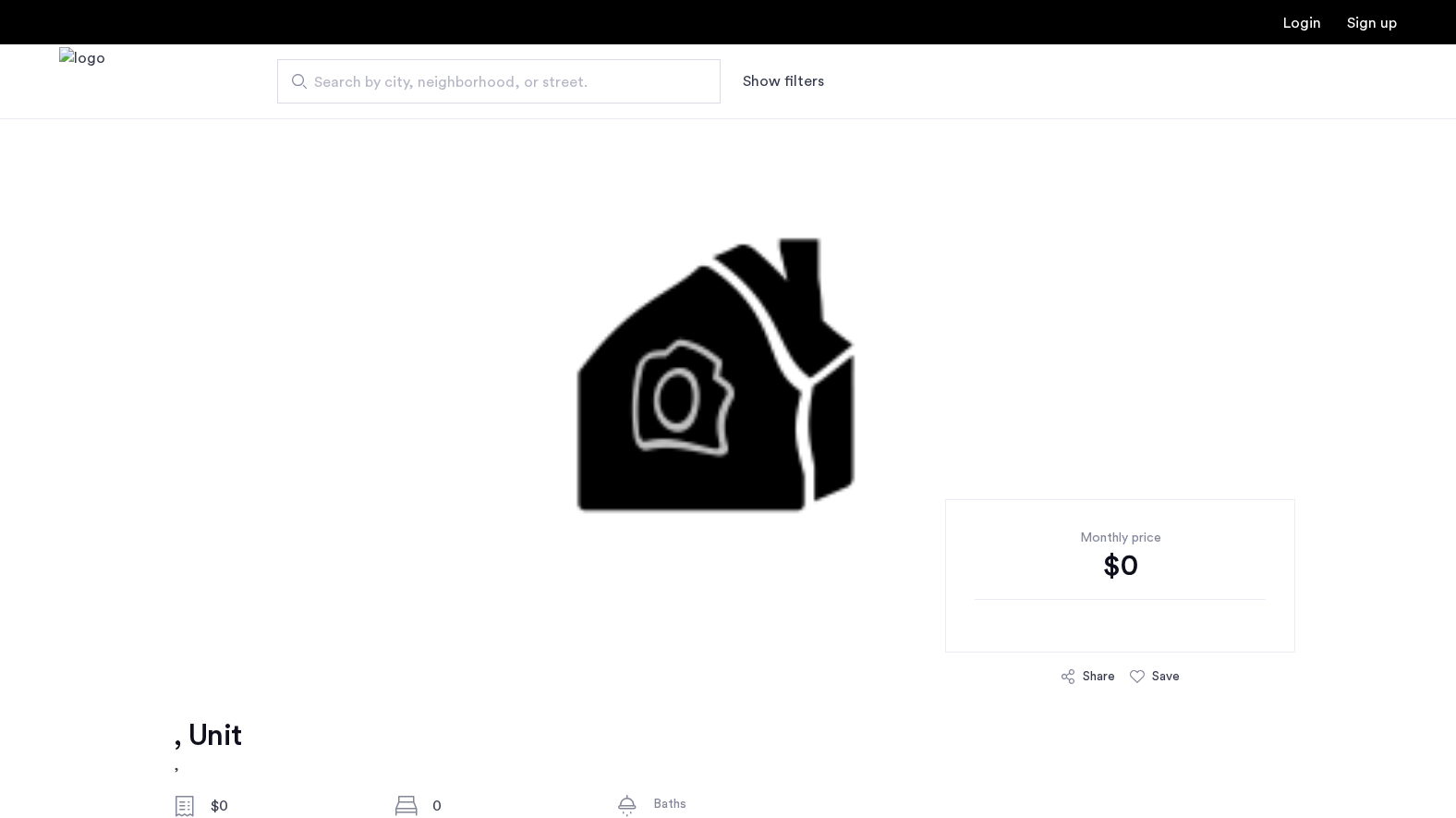  What do you see at coordinates (1165, 676) in the screenshot?
I see `div: Save` at bounding box center [1165, 676].